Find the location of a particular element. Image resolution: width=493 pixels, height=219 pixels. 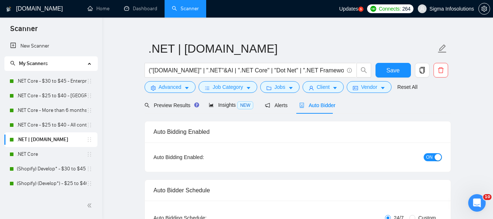

span: idcard is located at coordinates (356, 88).